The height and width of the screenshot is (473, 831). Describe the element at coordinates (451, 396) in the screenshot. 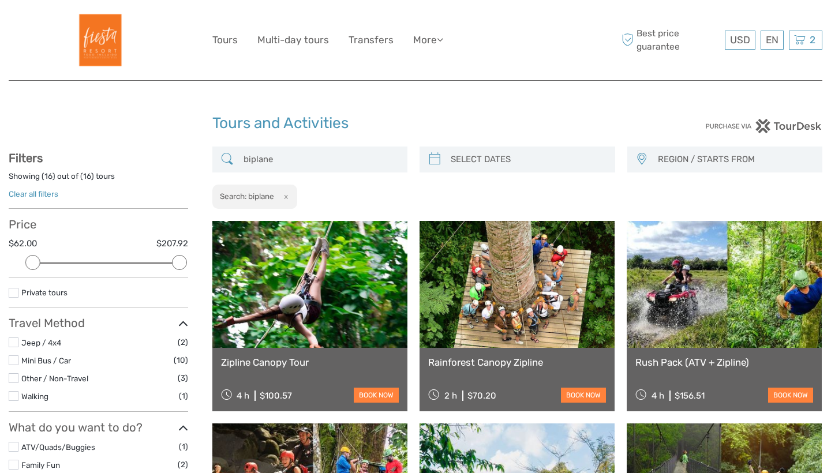

I see `span: 2 h` at that location.